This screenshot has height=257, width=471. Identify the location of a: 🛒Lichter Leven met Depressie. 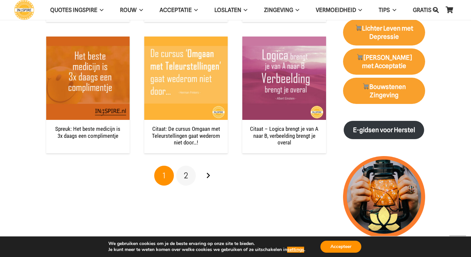
(384, 33).